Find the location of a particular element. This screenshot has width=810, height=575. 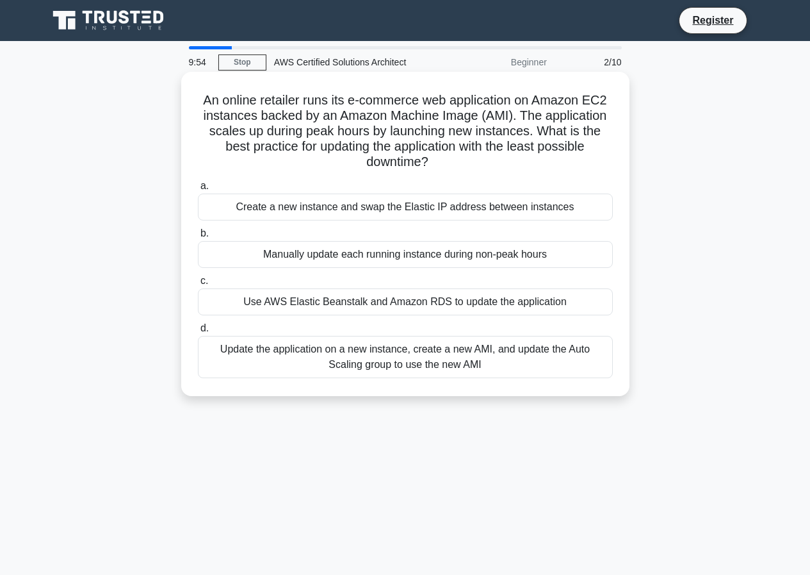

span: c. is located at coordinates (204, 280).